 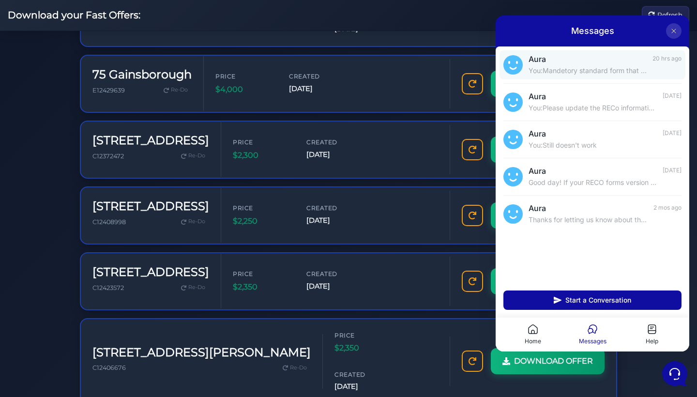 What do you see at coordinates (97, 319) in the screenshot?
I see `button: Messages` at bounding box center [97, 319].